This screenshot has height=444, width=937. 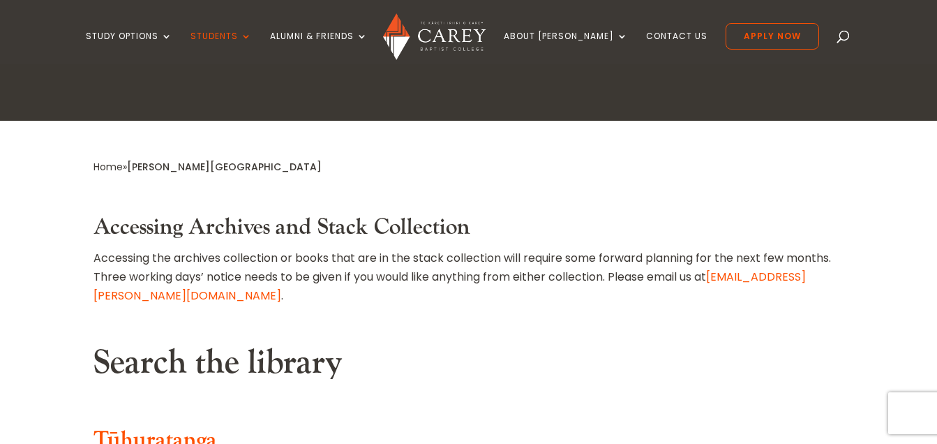 I want to click on a: Alumni & Friends, so click(x=319, y=47).